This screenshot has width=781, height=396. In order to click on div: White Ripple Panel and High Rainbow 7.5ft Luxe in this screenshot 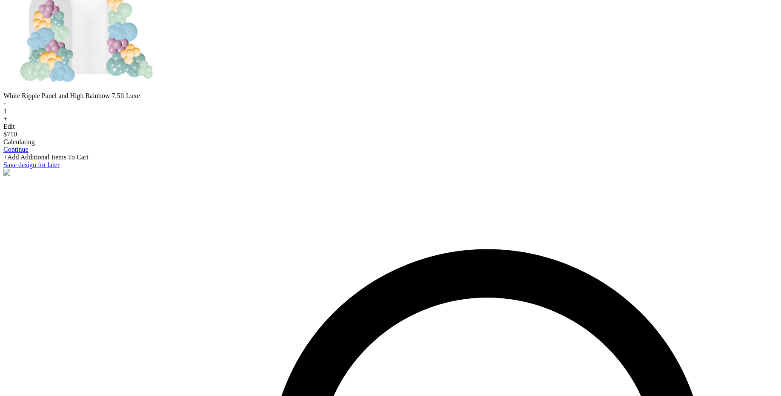, I will do `click(390, 96)`.